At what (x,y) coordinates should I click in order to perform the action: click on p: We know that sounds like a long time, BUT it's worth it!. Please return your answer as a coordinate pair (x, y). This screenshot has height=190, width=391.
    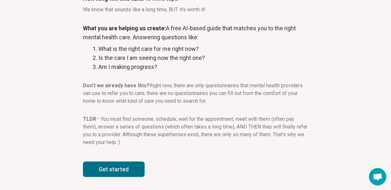
    Looking at the image, I should click on (195, 10).